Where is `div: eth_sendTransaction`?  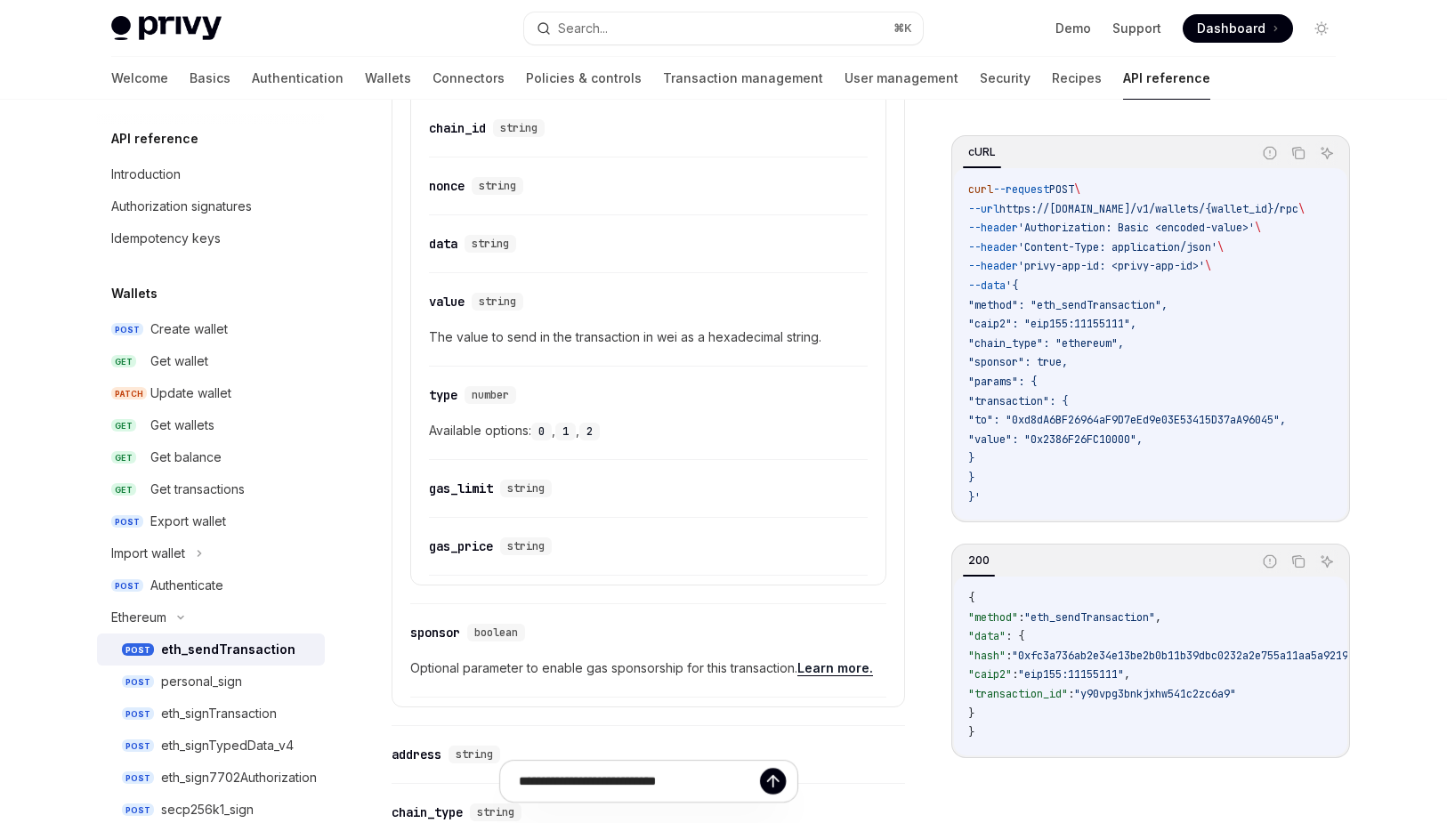
div: eth_sendTransaction is located at coordinates (228, 650).